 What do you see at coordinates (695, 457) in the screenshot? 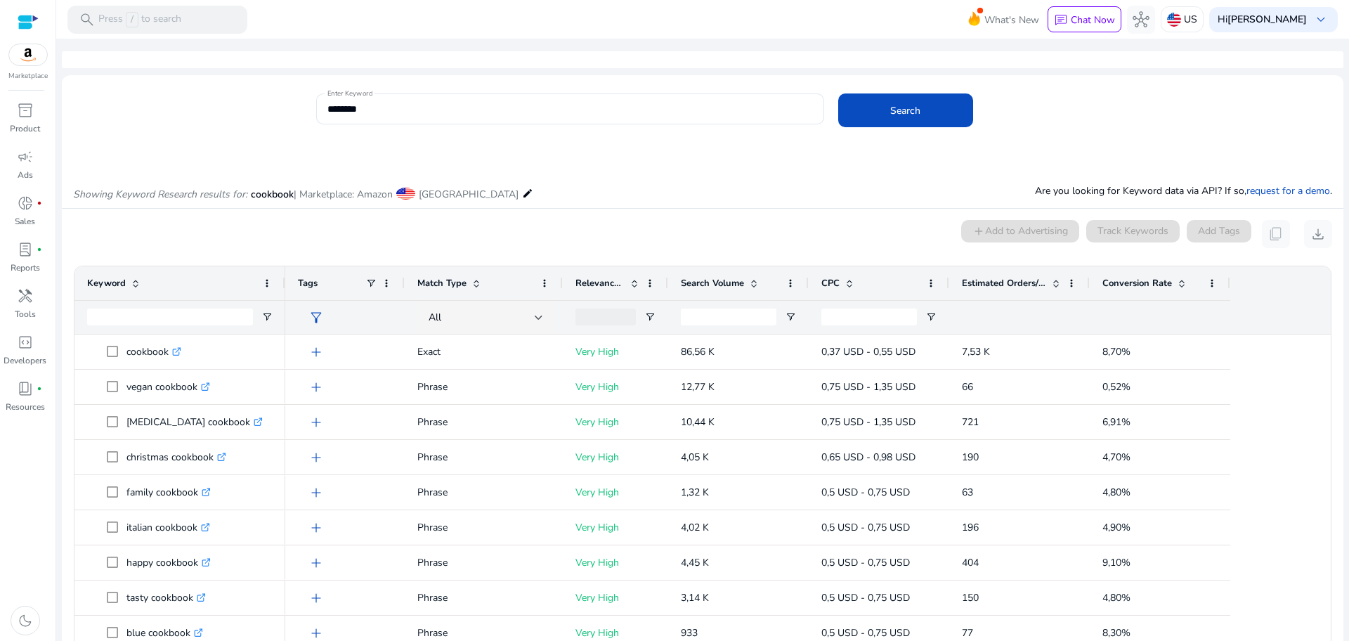
I see `span: 4,05 K` at bounding box center [695, 457].